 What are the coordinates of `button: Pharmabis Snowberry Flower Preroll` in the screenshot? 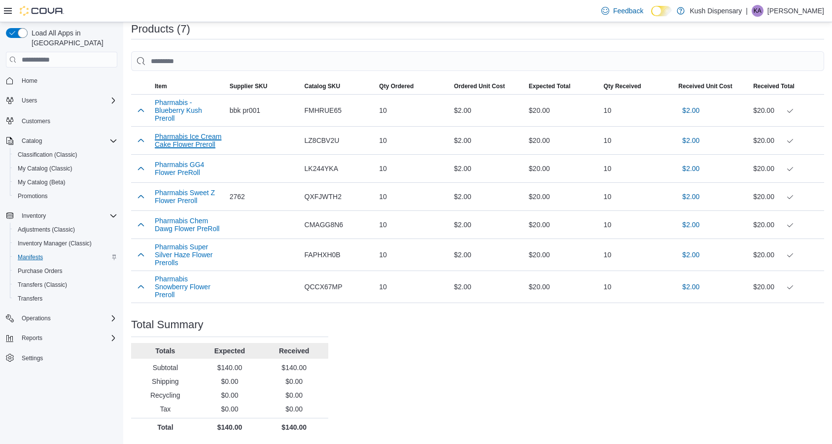 It's located at (188, 287).